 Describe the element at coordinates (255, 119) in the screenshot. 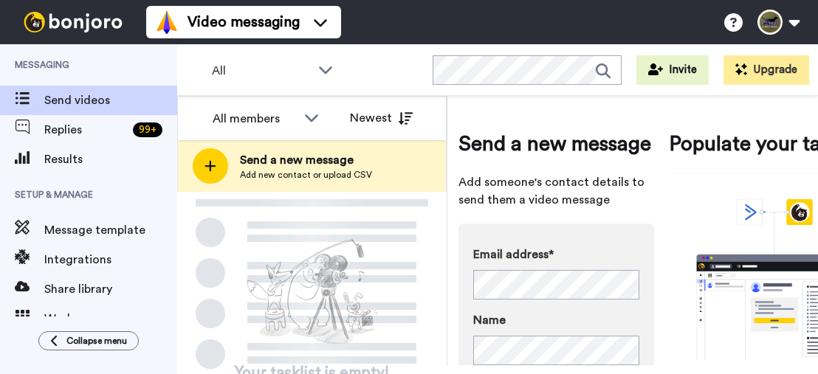

I see `div: All members` at that location.